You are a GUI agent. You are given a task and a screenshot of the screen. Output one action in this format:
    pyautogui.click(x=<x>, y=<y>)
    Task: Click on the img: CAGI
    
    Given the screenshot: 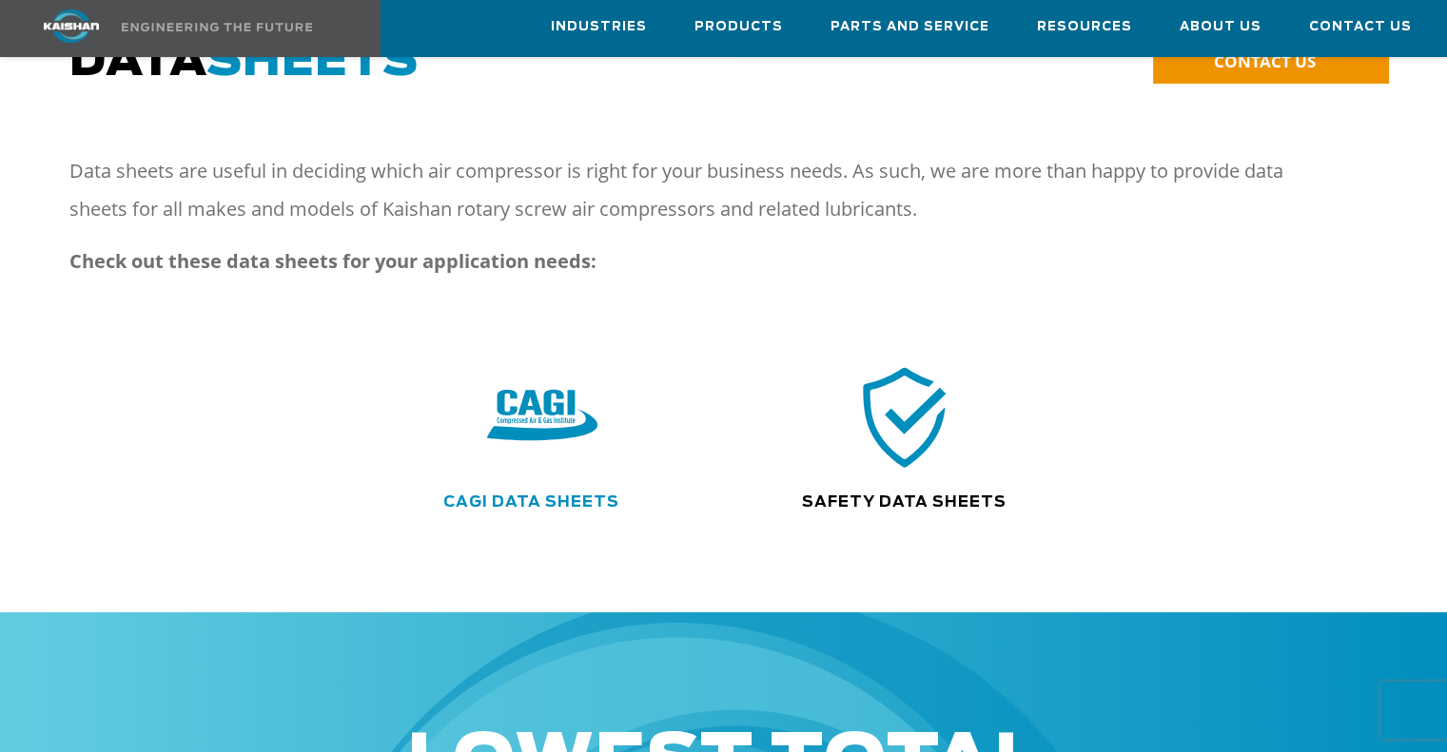 What is the action you would take?
    pyautogui.click(x=542, y=417)
    